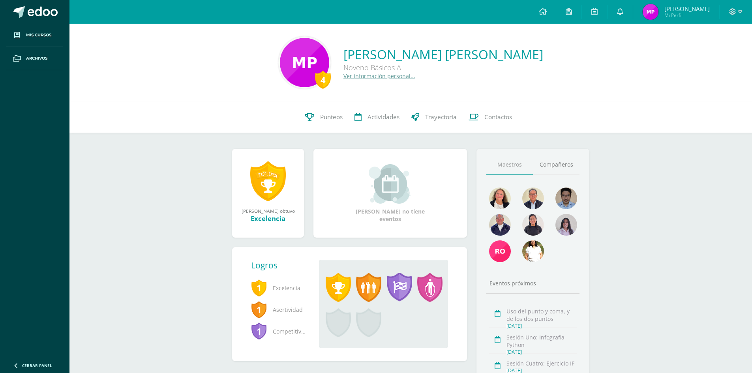  I want to click on img: 63c37c47648096a584fdd476f5e72774.png, so click(500, 225).